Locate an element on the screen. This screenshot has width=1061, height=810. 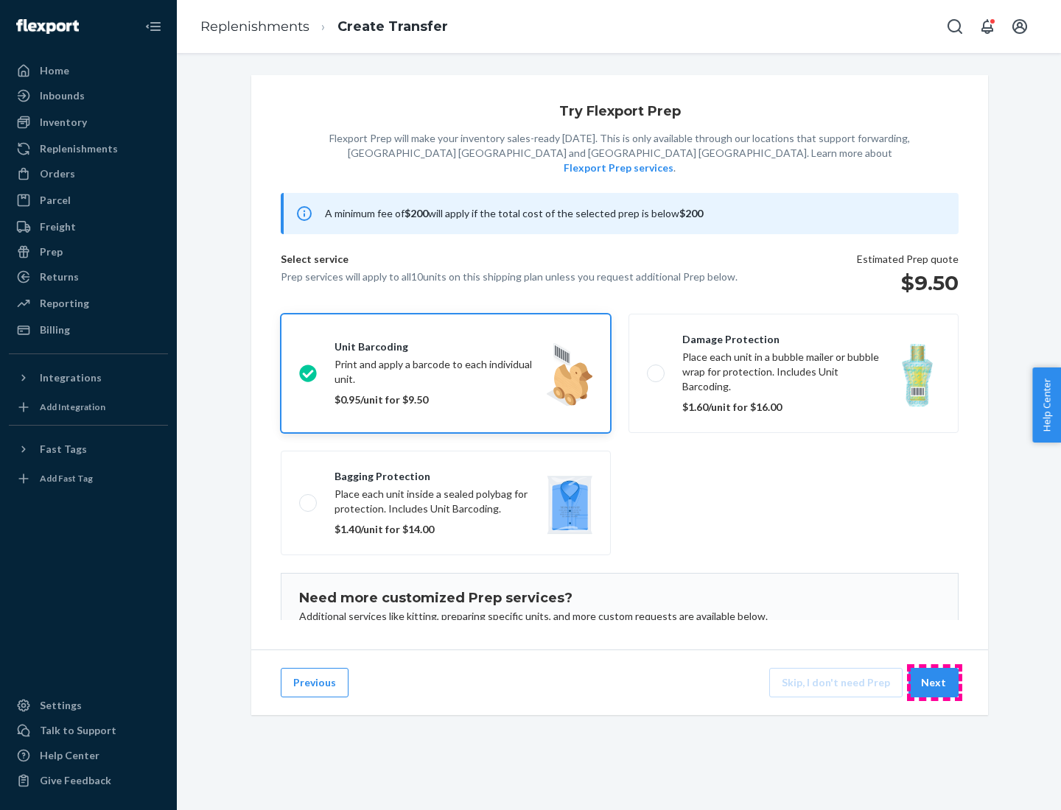
div: Settings is located at coordinates (60, 706).